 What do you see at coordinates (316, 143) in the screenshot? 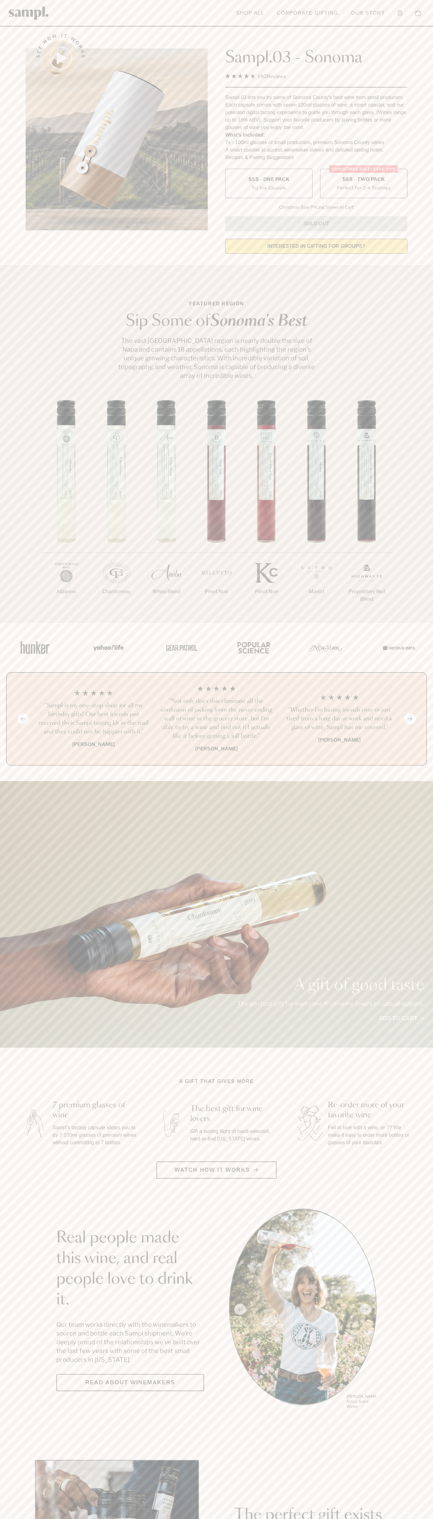
I see `li: 7x - 100ml glasses of small production, premium Sonoma County wines` at bounding box center [316, 143].